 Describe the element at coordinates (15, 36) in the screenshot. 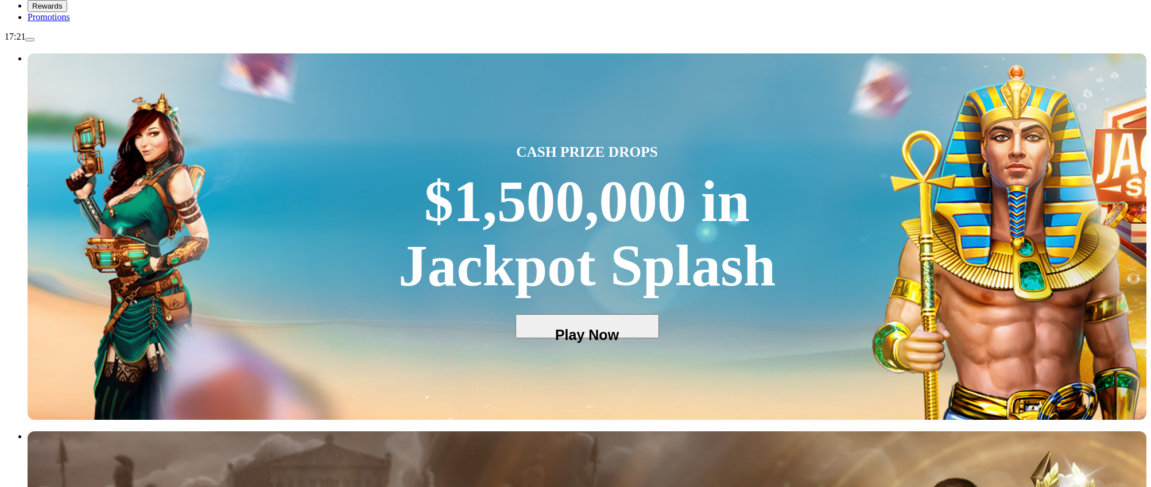

I see `span: 17:21` at that location.